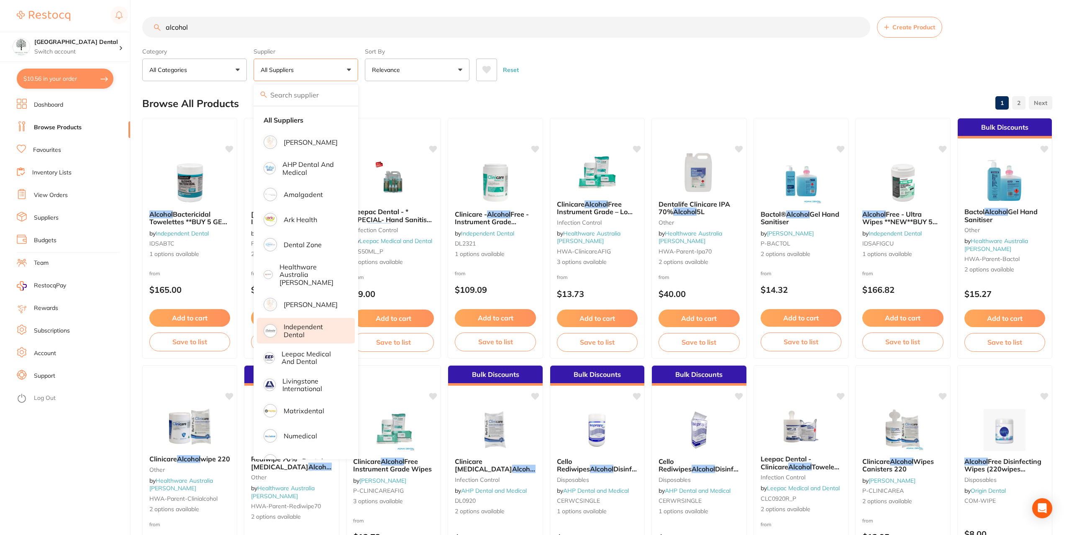 This screenshot has width=1069, height=535. Describe the element at coordinates (699, 465) in the screenshot. I see `b: Cello Rediwipes Alcohol Disinfectant Wipes Refills` at that location.